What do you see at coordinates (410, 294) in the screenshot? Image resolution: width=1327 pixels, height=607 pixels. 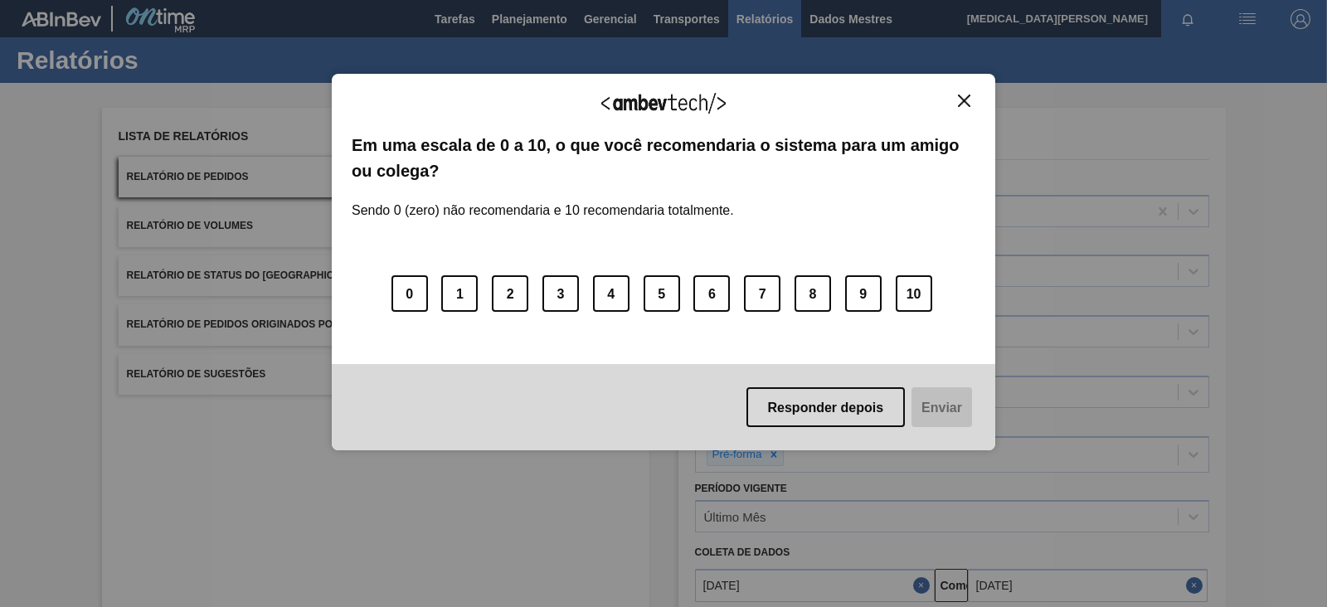 I see `button: 0` at bounding box center [410, 294].